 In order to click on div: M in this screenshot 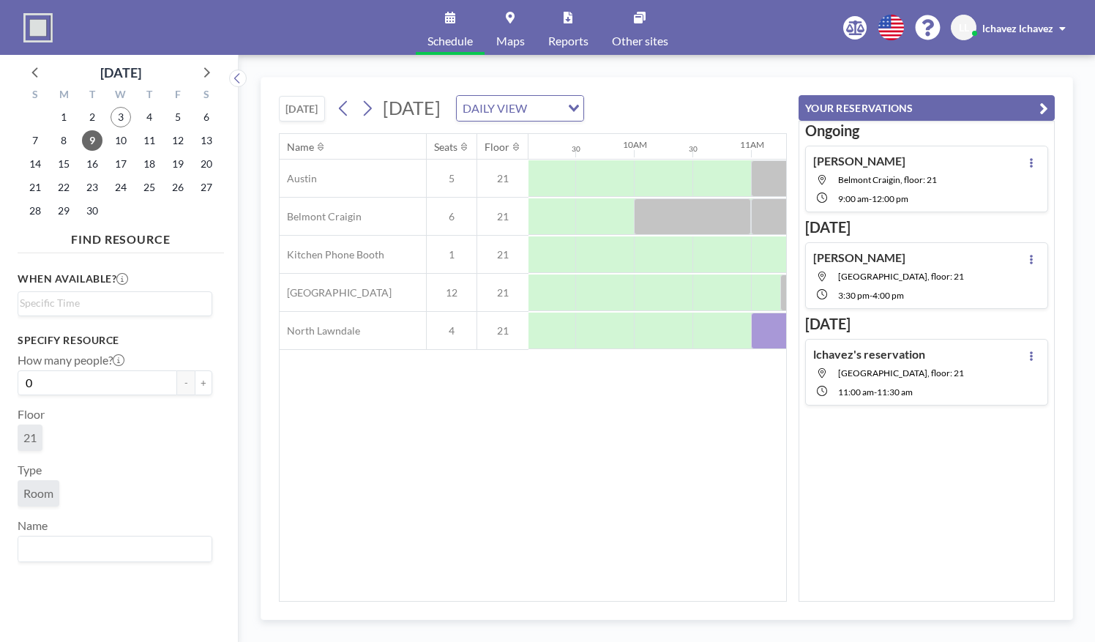, I will do `click(64, 96)`.